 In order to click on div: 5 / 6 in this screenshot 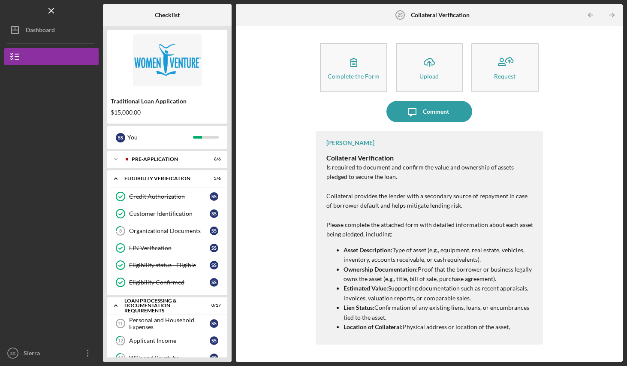, I will do `click(213, 178)`.